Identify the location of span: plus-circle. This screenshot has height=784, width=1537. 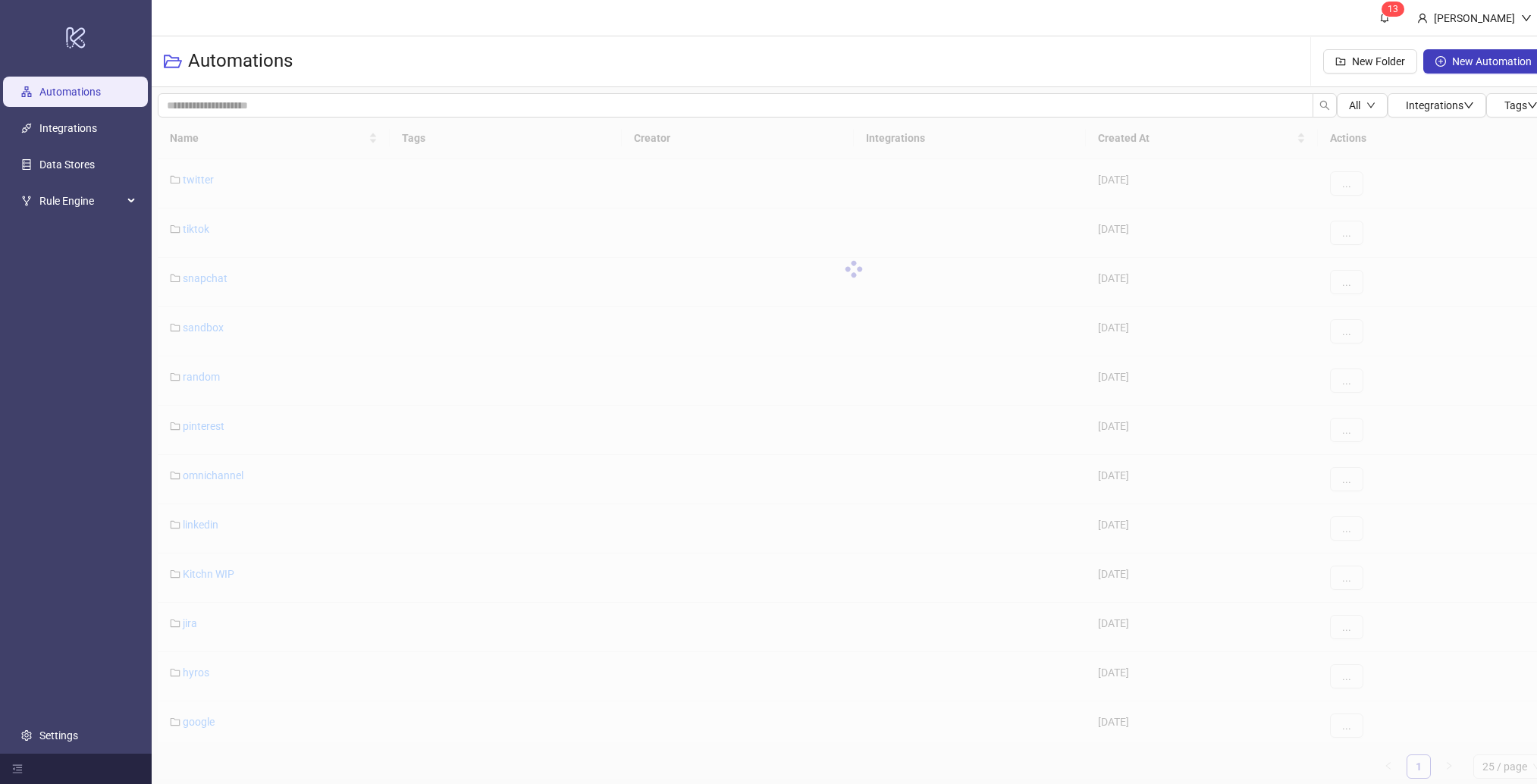
(1441, 62).